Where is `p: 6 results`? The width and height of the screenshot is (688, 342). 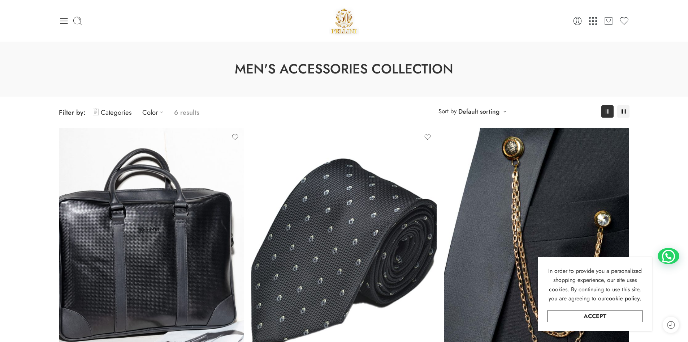
p: 6 results is located at coordinates (187, 112).